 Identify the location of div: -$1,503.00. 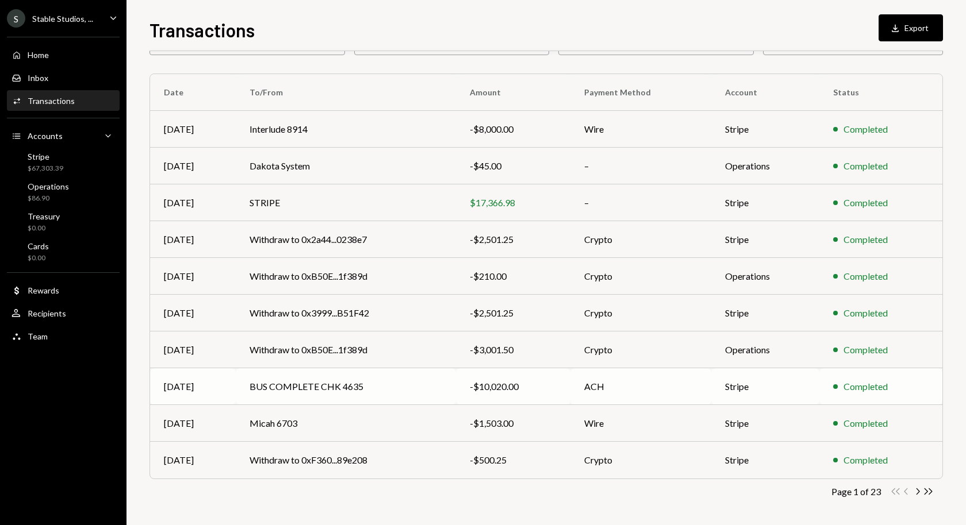
(513, 424).